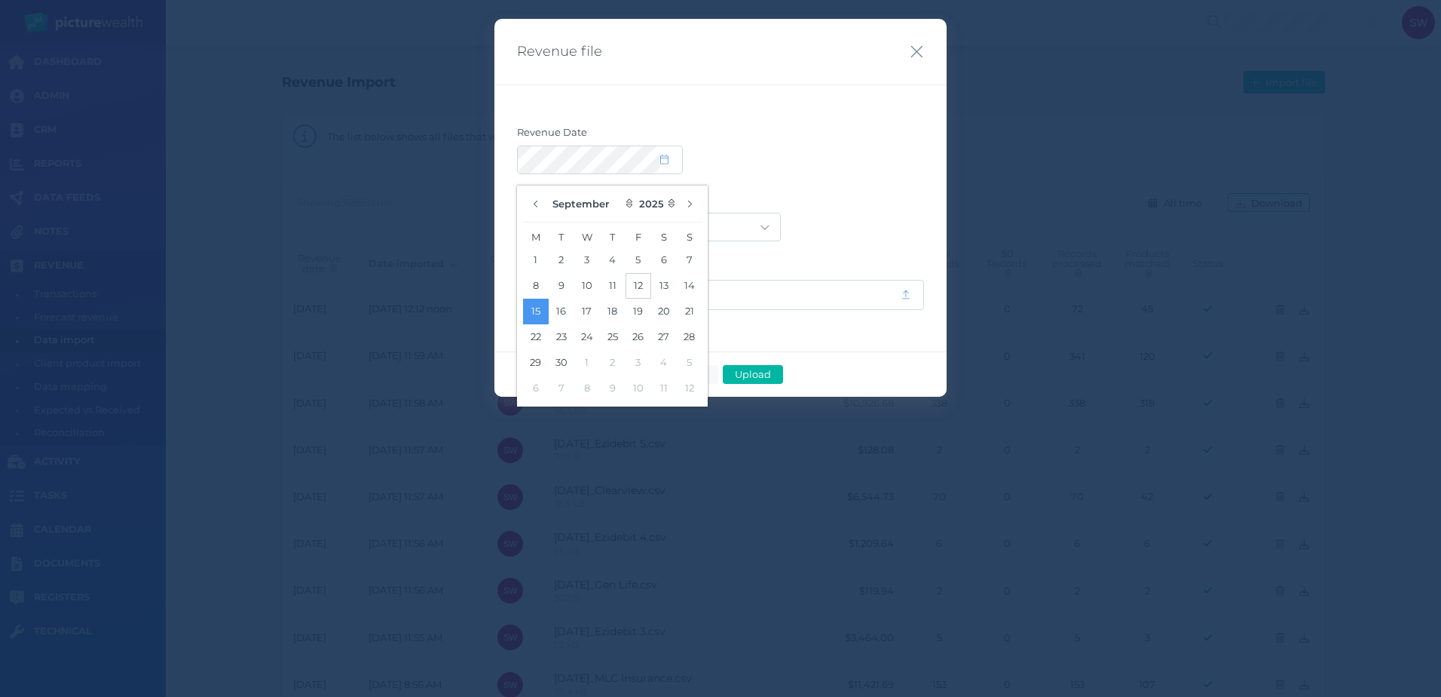 The height and width of the screenshot is (697, 1441). I want to click on label: Revenue Date, so click(721, 136).